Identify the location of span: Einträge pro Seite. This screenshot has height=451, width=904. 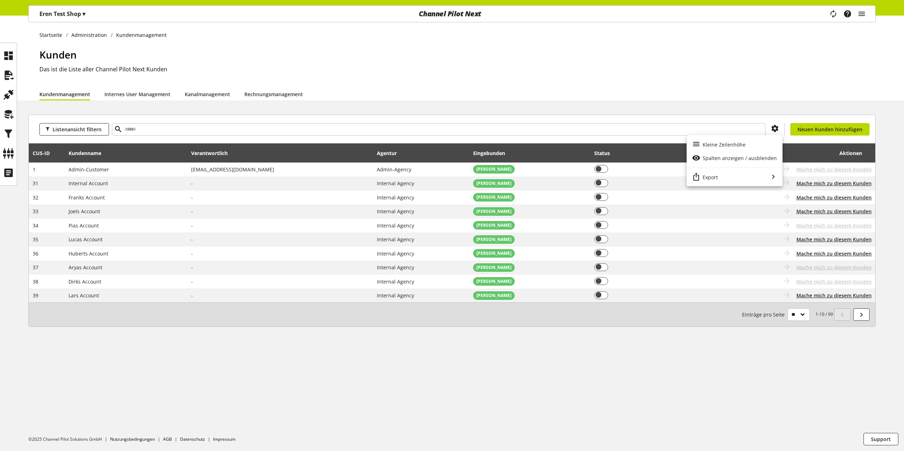
(764, 315).